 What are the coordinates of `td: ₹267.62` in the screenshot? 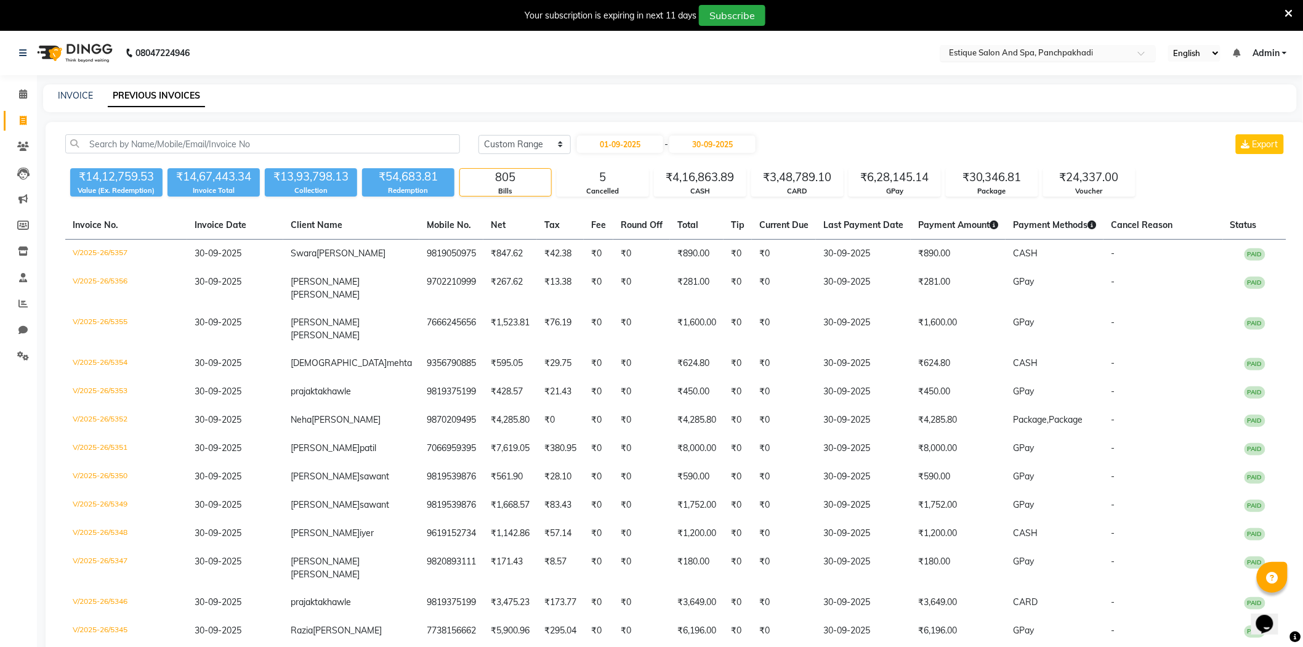 It's located at (510, 288).